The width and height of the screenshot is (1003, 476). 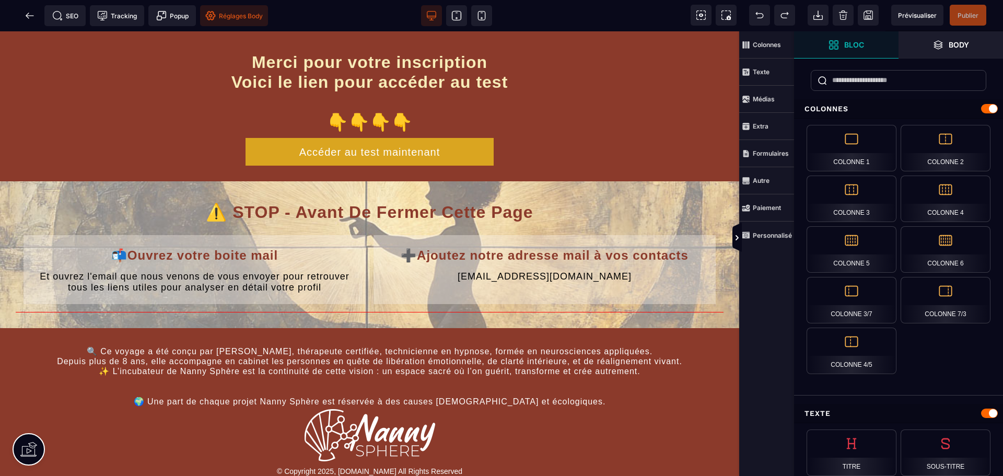 What do you see at coordinates (852, 199) in the screenshot?
I see `div: Colonne 3` at bounding box center [852, 199].